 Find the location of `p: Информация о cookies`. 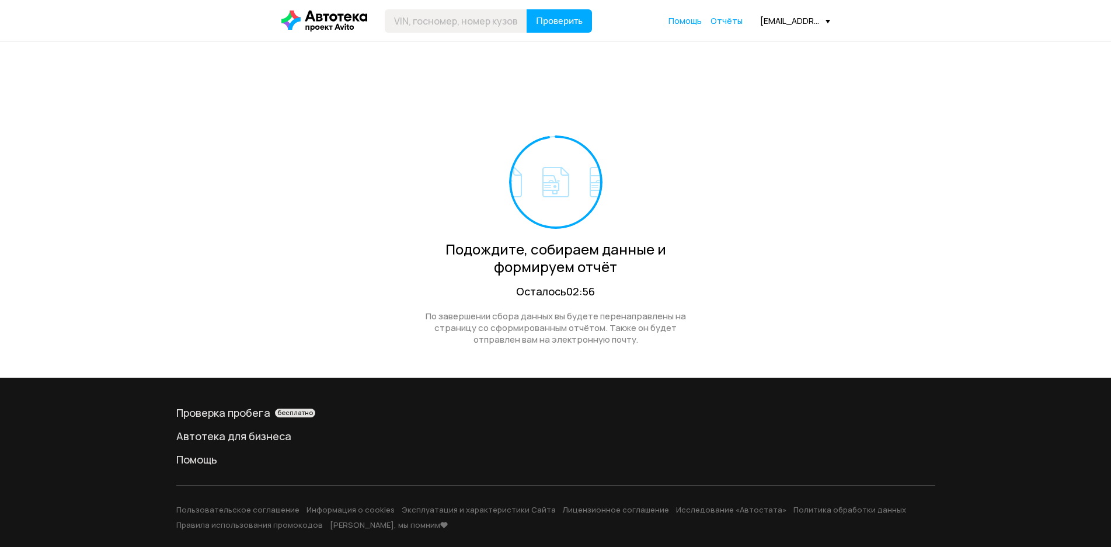

p: Информация о cookies is located at coordinates (350, 510).